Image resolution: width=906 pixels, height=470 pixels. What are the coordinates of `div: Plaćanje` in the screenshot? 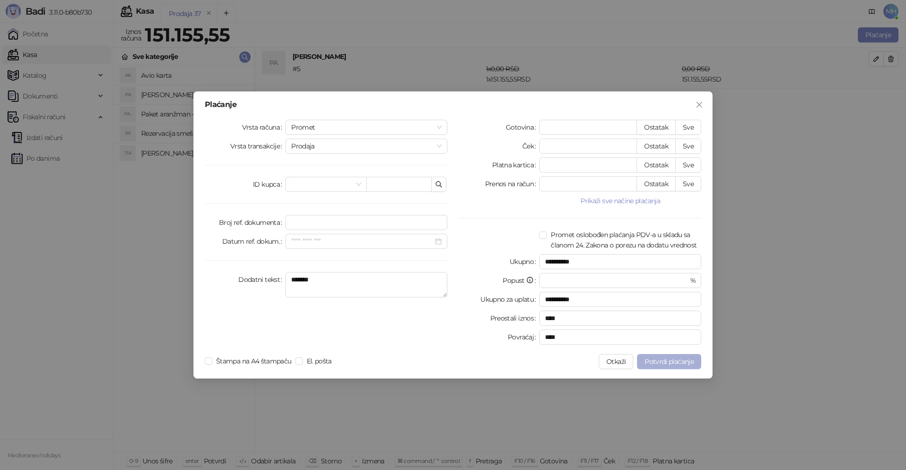 It's located at (453, 105).